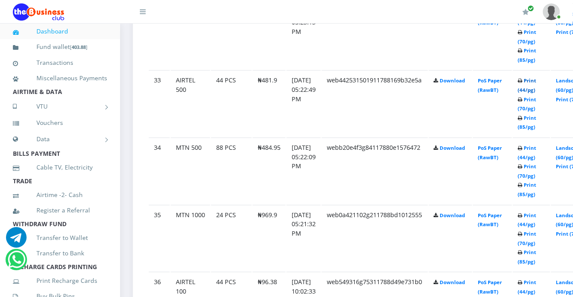 The height and width of the screenshot is (297, 573). What do you see at coordinates (269, 103) in the screenshot?
I see `td: ₦481.9` at bounding box center [269, 103].